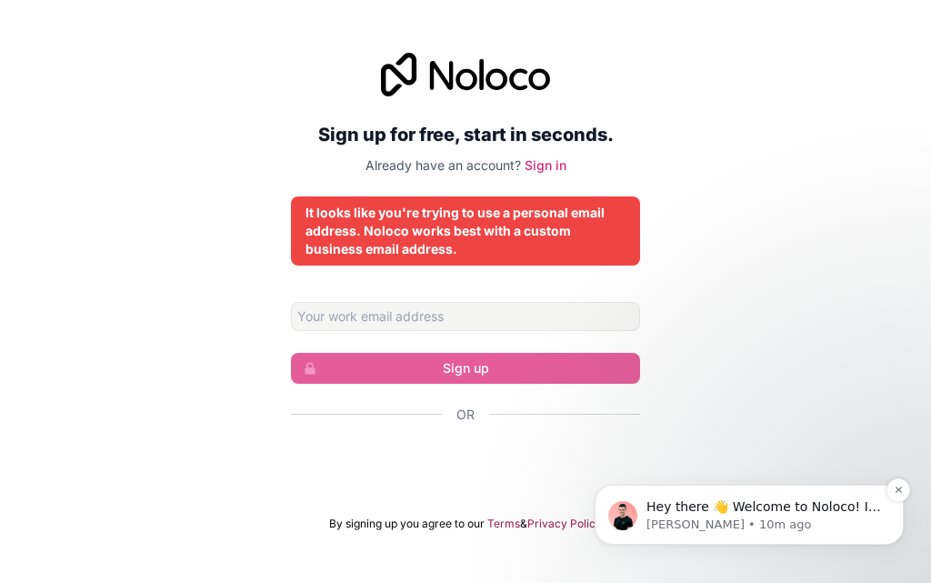 The width and height of the screenshot is (931, 583). What do you see at coordinates (504, 524) in the screenshot?
I see `a: Terms` at bounding box center [504, 524].